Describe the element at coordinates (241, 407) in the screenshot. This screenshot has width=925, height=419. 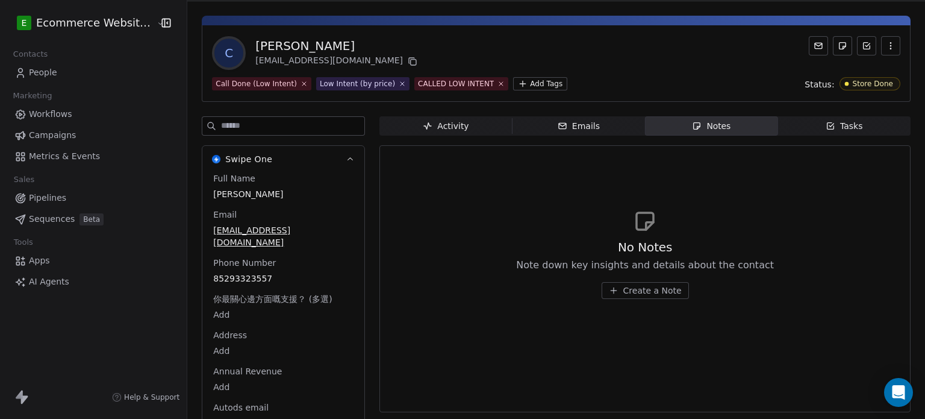
I see `span: Autods email` at that location.